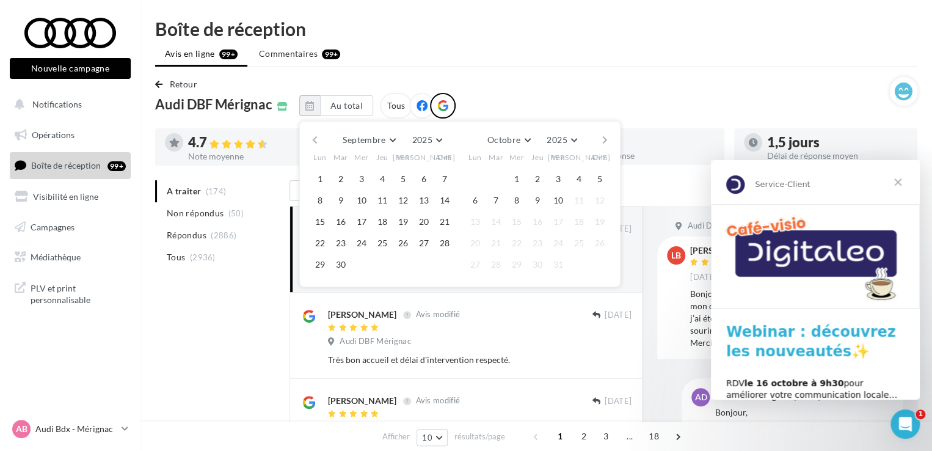 The width and height of the screenshot is (932, 451). Describe the element at coordinates (536, 29) in the screenshot. I see `div: Boîte de réception` at that location.